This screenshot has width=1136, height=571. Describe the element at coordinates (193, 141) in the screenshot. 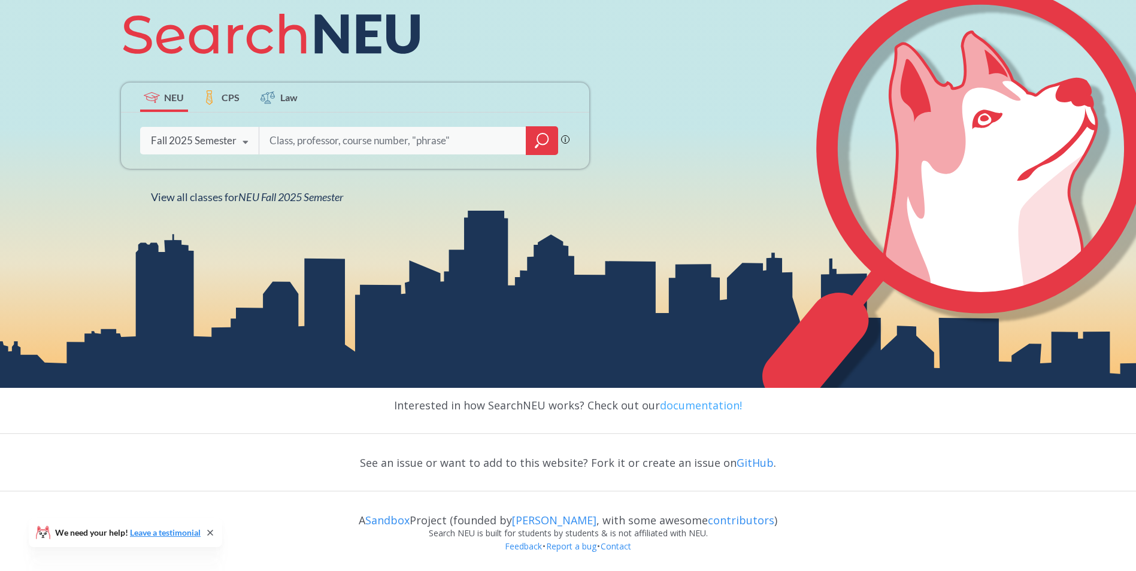

I see `div: Fall 2025 Semester` at that location.